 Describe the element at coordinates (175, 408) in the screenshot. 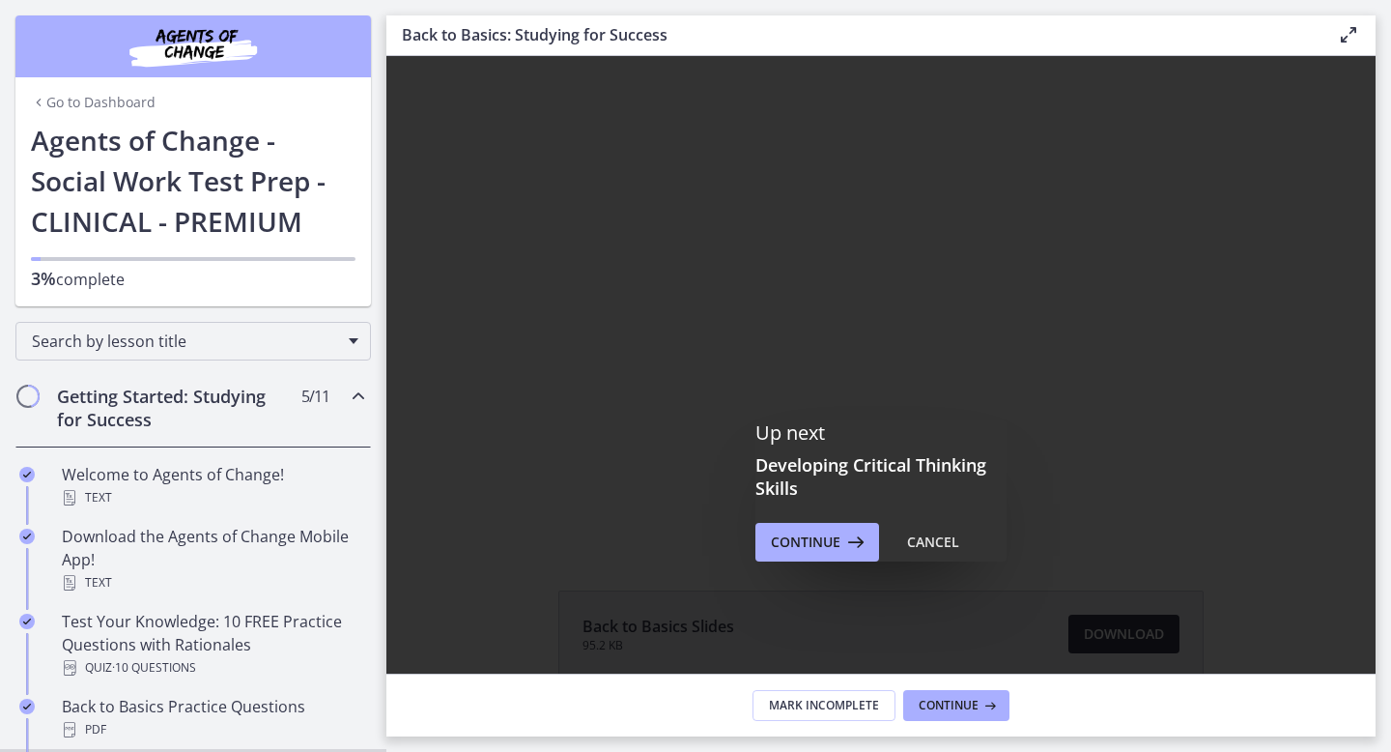

I see `h2: Getting Started: Studying for Success` at that location.